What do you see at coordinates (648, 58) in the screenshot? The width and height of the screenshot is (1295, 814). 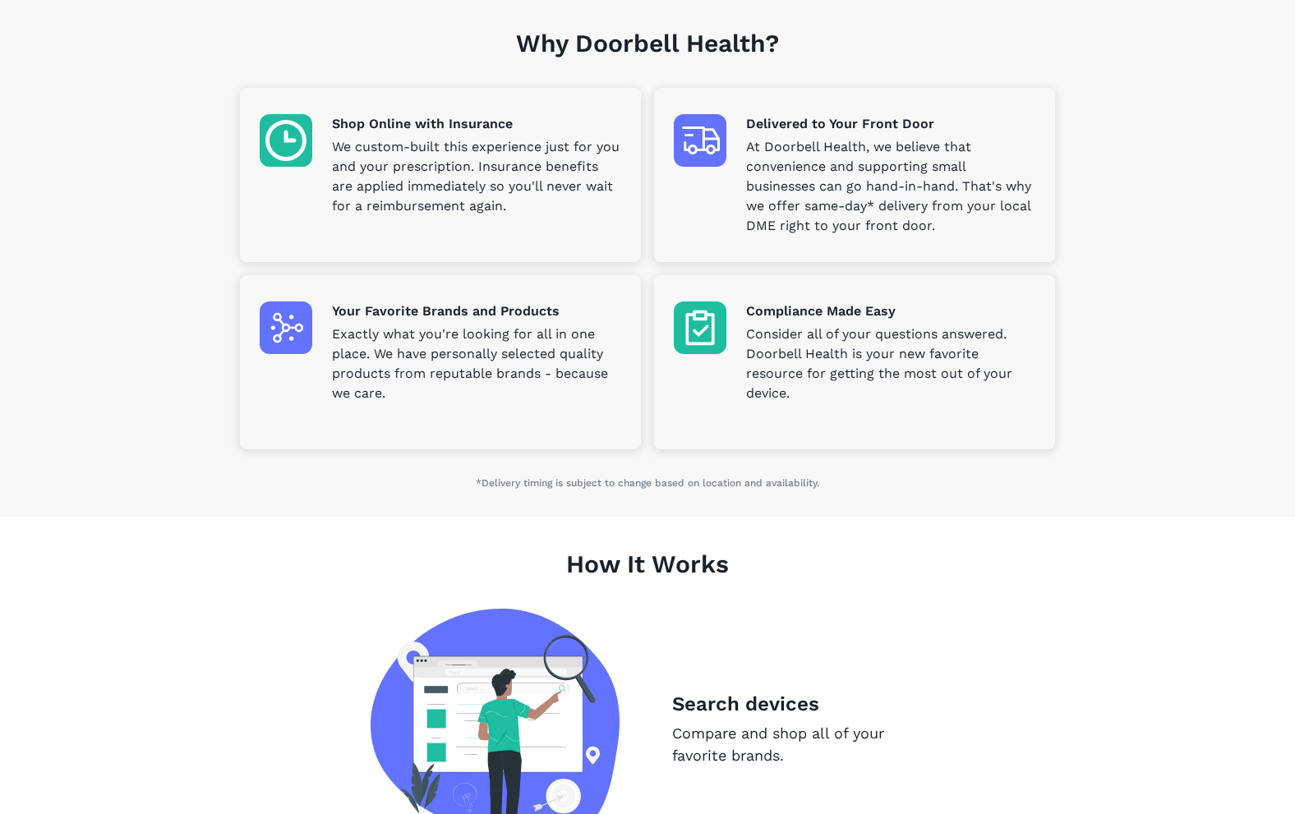 I see `h1: Why Doorbell Health?` at bounding box center [648, 58].